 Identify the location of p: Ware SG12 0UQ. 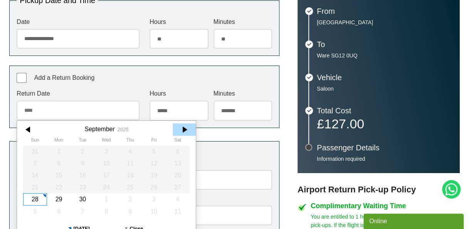
(384, 56).